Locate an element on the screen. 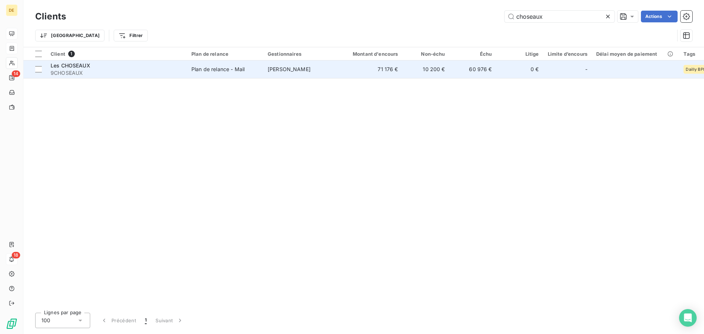 Image resolution: width=704 pixels, height=334 pixels. div: Montant d'encours is located at coordinates (371, 54).